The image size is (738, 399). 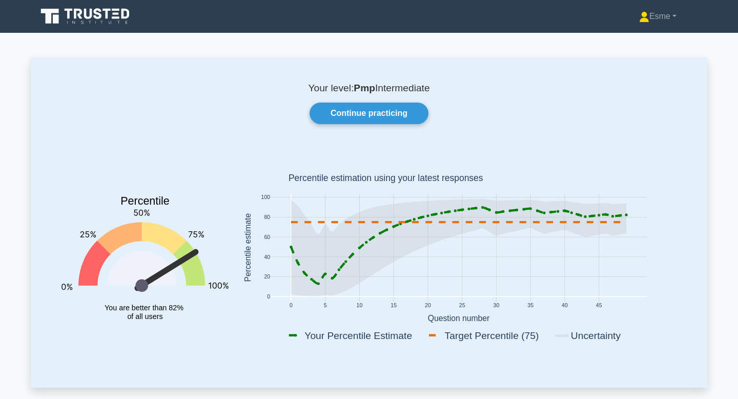 I want to click on text: 80, so click(x=267, y=217).